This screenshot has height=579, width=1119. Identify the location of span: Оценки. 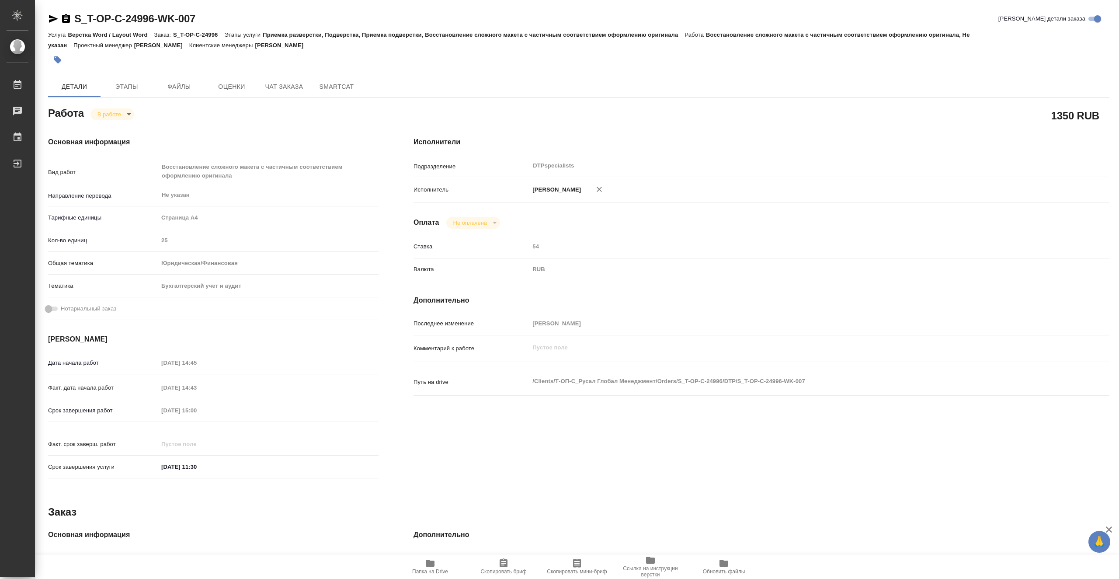
(232, 87).